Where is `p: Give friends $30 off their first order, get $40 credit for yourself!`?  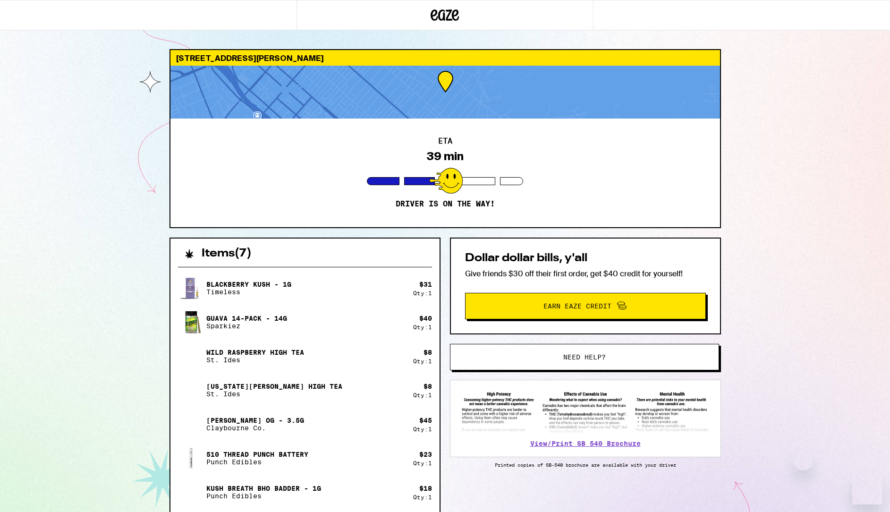 p: Give friends $30 off their first order, get $40 credit for yourself! is located at coordinates (585, 273).